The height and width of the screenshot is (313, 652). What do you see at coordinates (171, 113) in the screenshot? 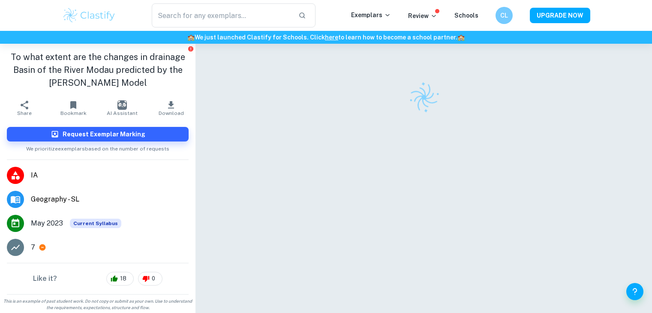
I see `span: Download` at bounding box center [171, 113].